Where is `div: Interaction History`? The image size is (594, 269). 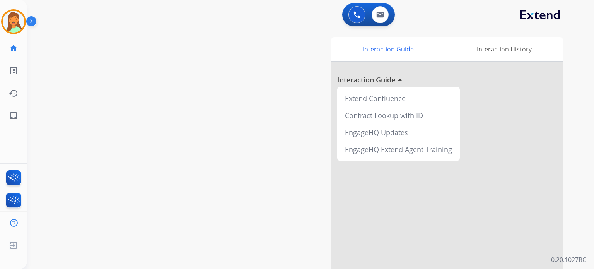 div: Interaction History is located at coordinates (504, 49).